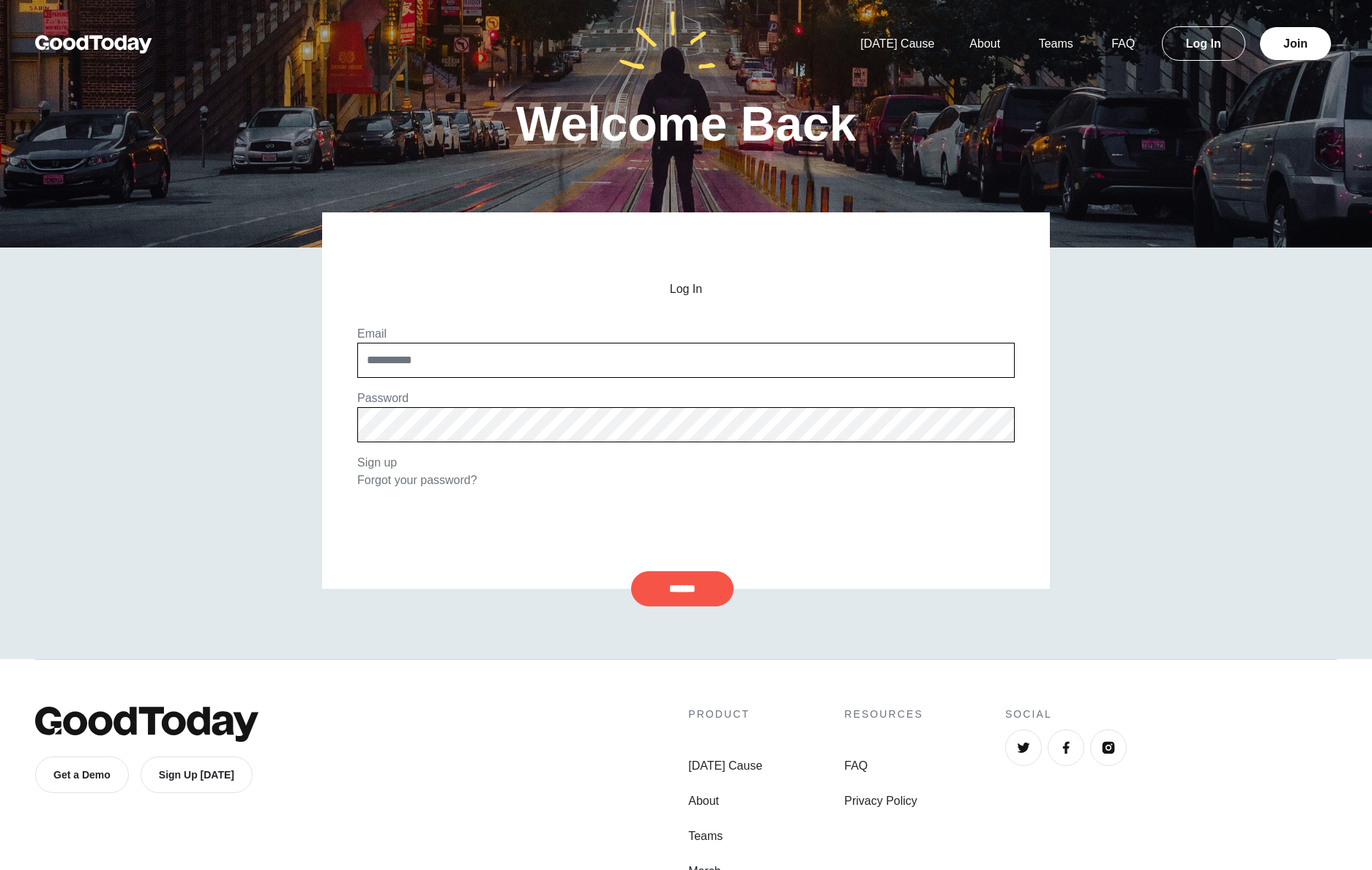  What do you see at coordinates (724, 714) in the screenshot?
I see `h4: Product` at bounding box center [724, 714].